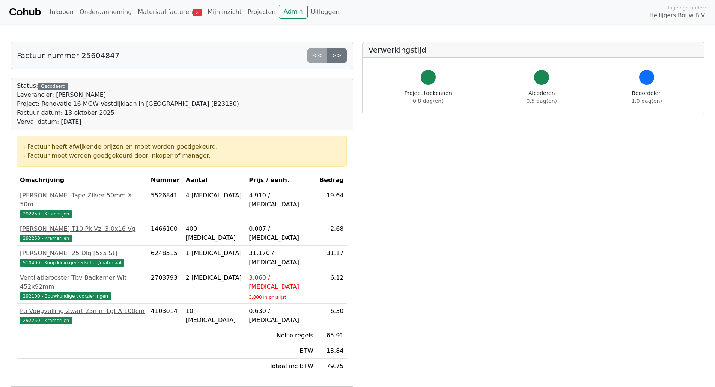 This screenshot has width=715, height=387. I want to click on td: 65.91, so click(332, 336).